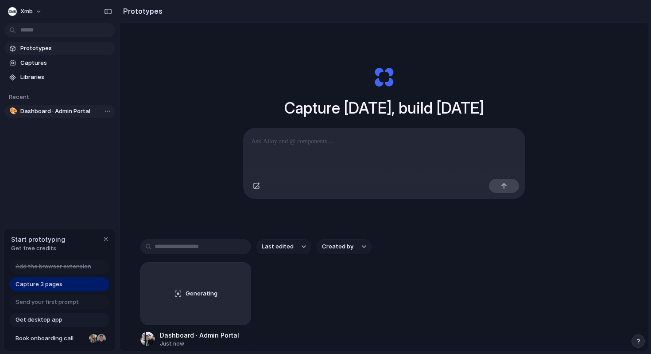 This screenshot has width=651, height=354. Describe the element at coordinates (39, 284) in the screenshot. I see `span: Capture 3 pages` at that location.